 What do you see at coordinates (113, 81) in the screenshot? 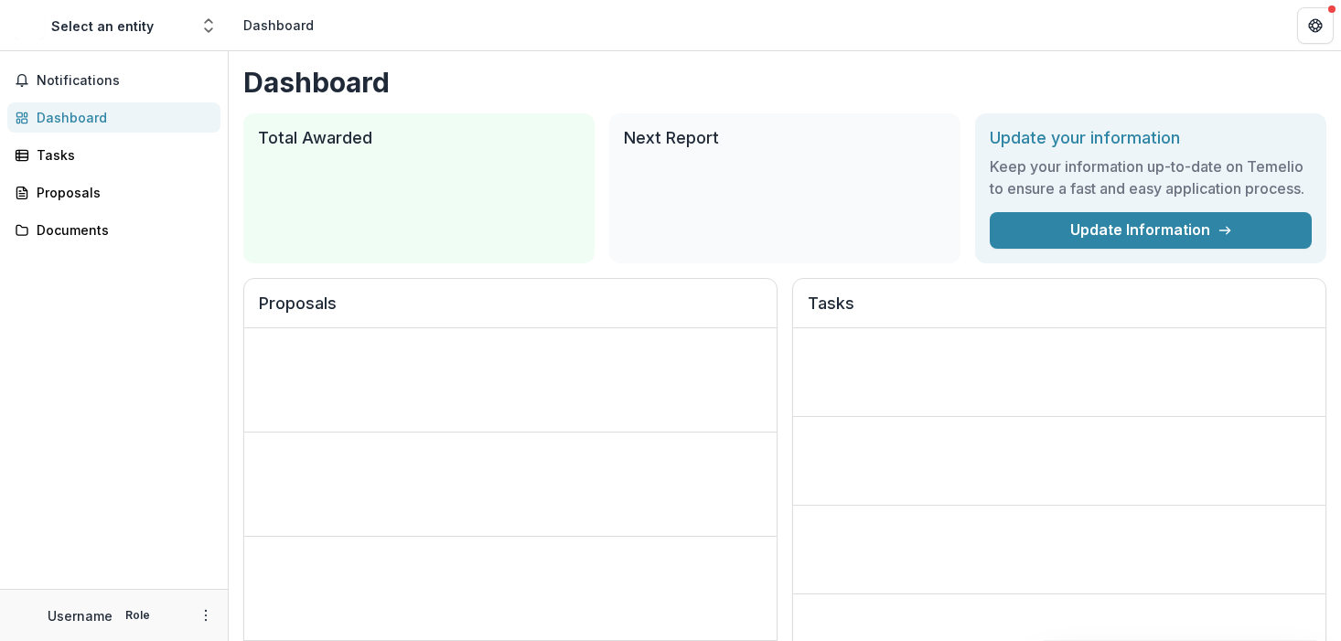
I see `button: Notifications` at bounding box center [113, 81].